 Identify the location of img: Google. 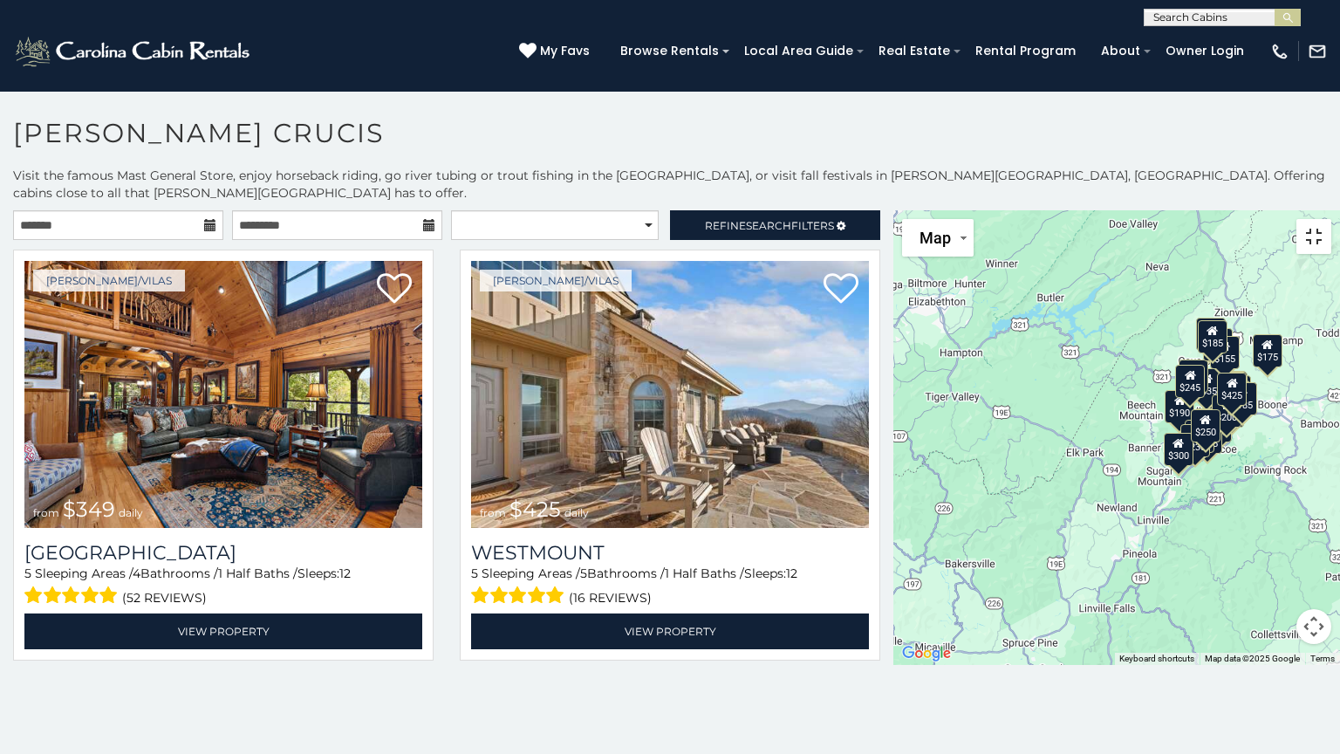
(927, 654).